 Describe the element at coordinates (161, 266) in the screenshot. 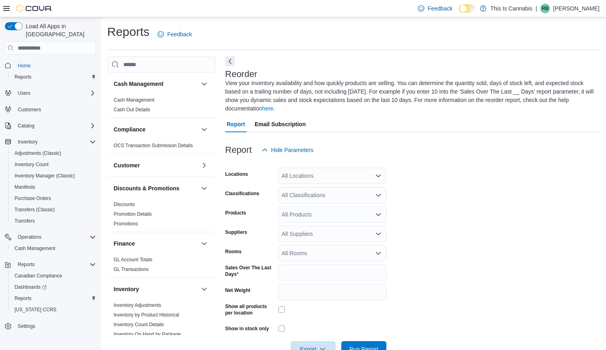

I see `div: Finance` at that location.